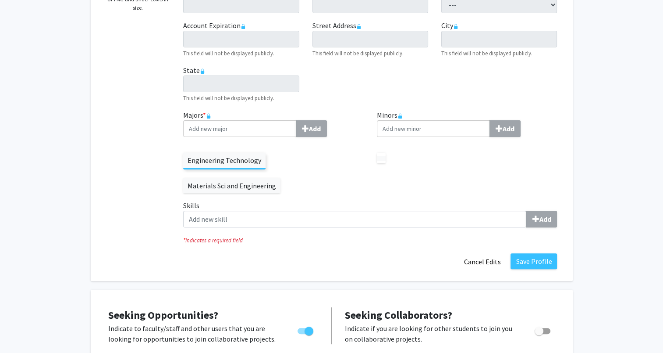  What do you see at coordinates (482, 261) in the screenshot?
I see `button: Cancel Edits` at bounding box center [482, 261].